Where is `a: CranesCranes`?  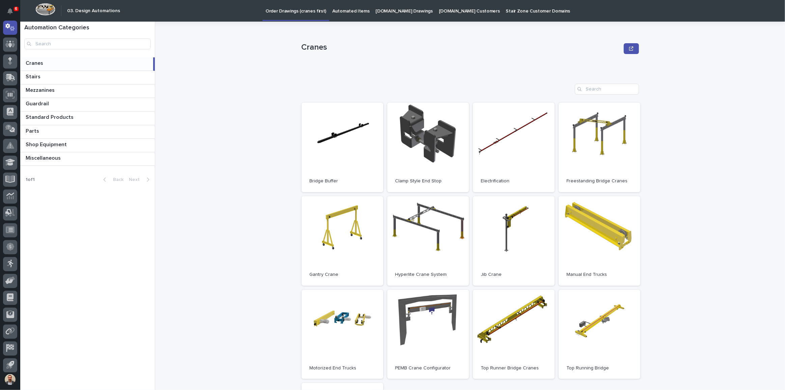 a: CranesCranes is located at coordinates (87, 64).